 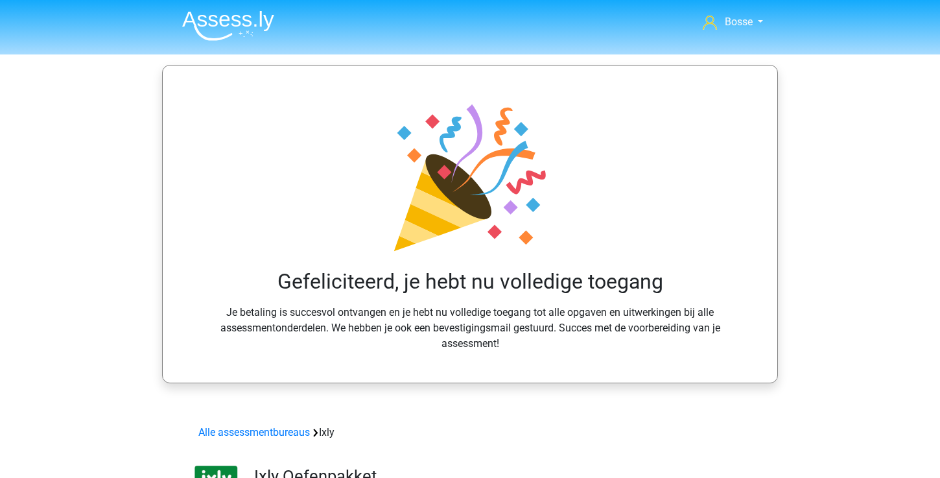 What do you see at coordinates (254, 432) in the screenshot?
I see `a: Alle assessmentbureaus` at bounding box center [254, 432].